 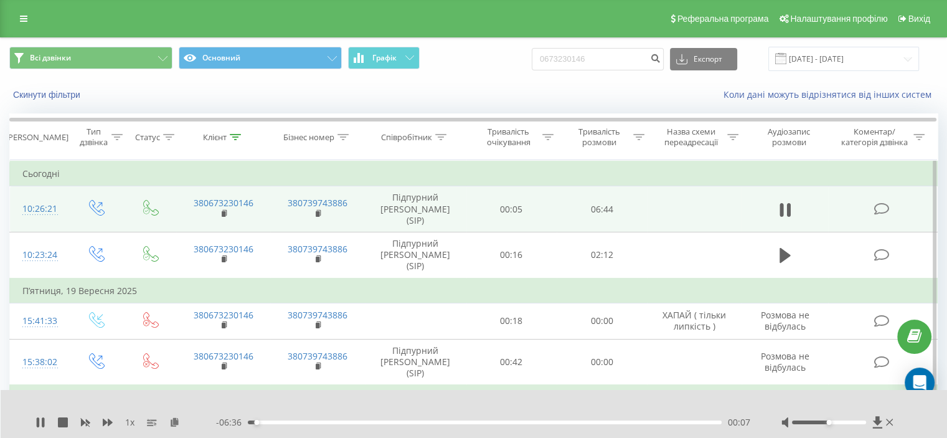 What do you see at coordinates (474, 291) in the screenshot?
I see `td: П’ятниця, 19 Вересня 2025` at bounding box center [474, 291].